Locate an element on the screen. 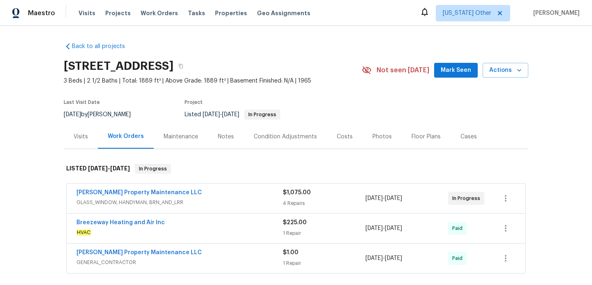 This screenshot has height=285, width=592. div: Photos is located at coordinates (382, 137).